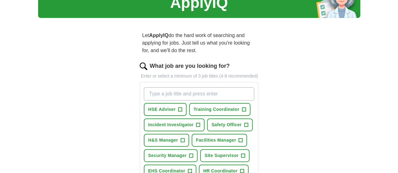 The image size is (398, 173). I want to click on span: Training Coordinator, so click(216, 109).